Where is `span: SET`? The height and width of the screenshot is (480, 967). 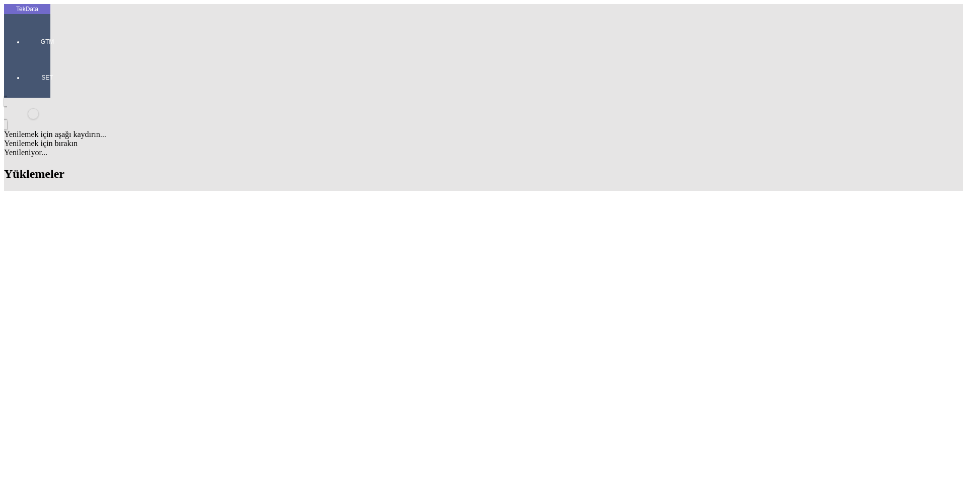
span: SET is located at coordinates (47, 78).